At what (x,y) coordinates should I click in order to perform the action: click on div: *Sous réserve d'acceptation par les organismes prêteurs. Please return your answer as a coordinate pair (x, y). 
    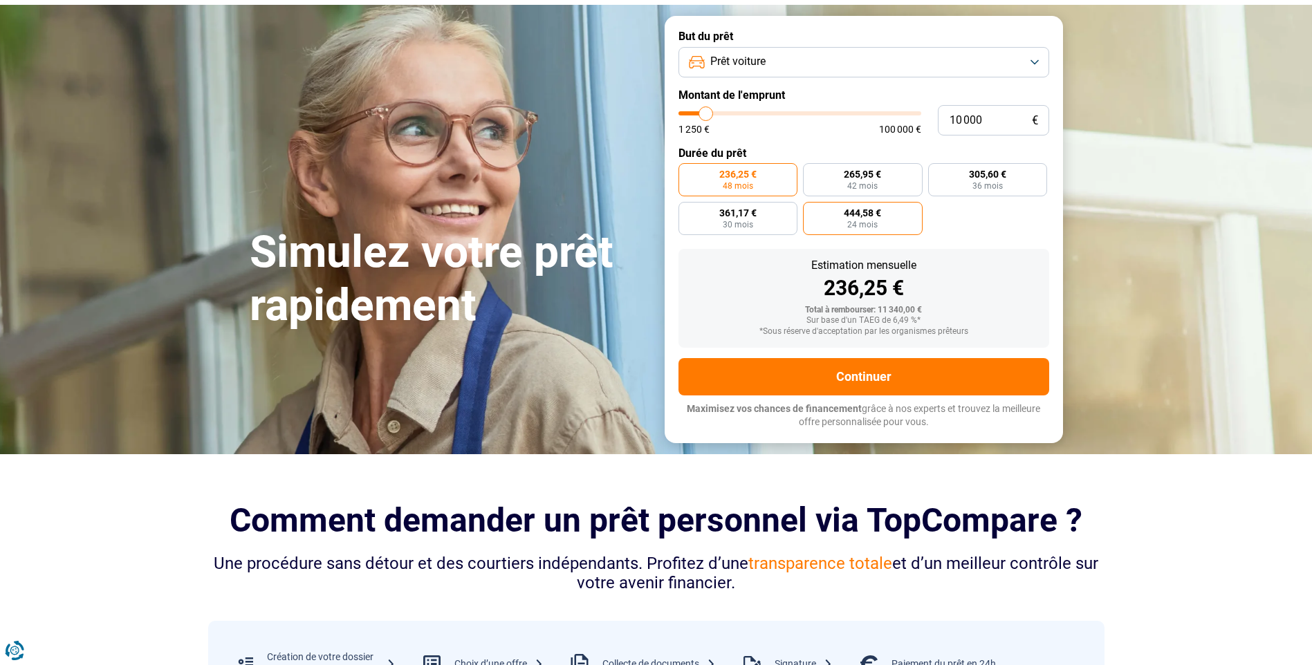
    Looking at the image, I should click on (864, 332).